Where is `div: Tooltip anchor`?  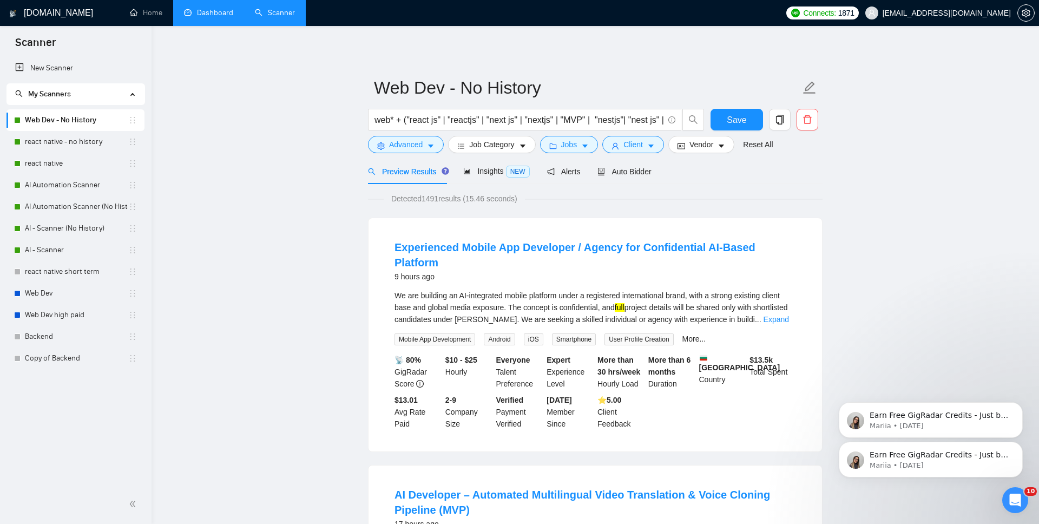
div: Tooltip anchor is located at coordinates (445, 171).